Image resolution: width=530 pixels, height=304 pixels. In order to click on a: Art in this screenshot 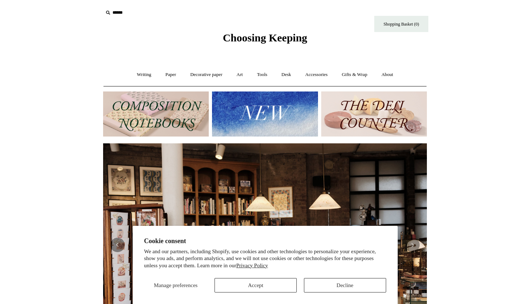, I will do `click(239, 75)`.